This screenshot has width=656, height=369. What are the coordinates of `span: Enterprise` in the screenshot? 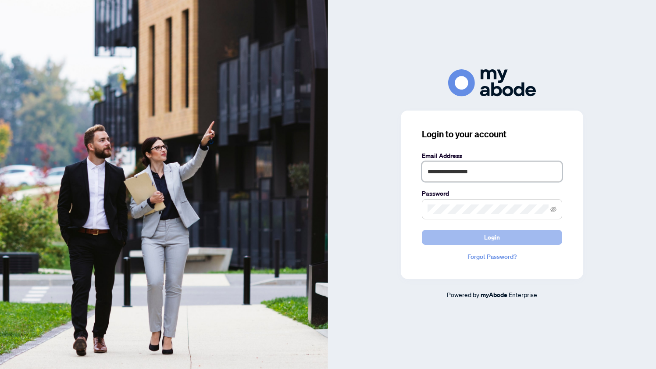 It's located at (523, 294).